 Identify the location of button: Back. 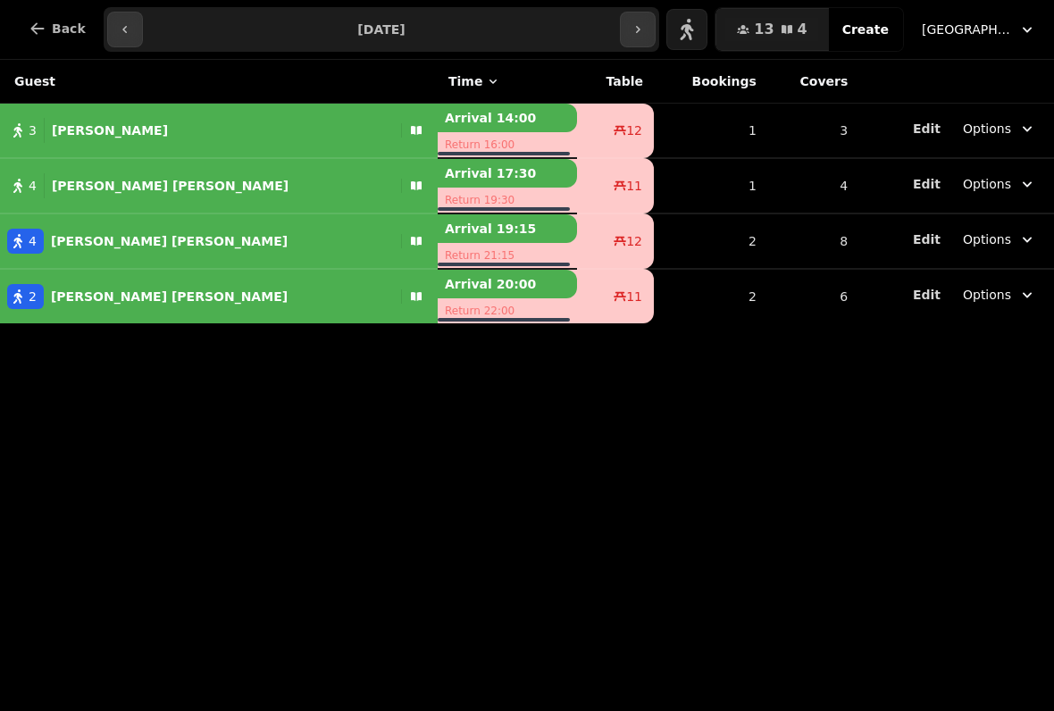
(57, 29).